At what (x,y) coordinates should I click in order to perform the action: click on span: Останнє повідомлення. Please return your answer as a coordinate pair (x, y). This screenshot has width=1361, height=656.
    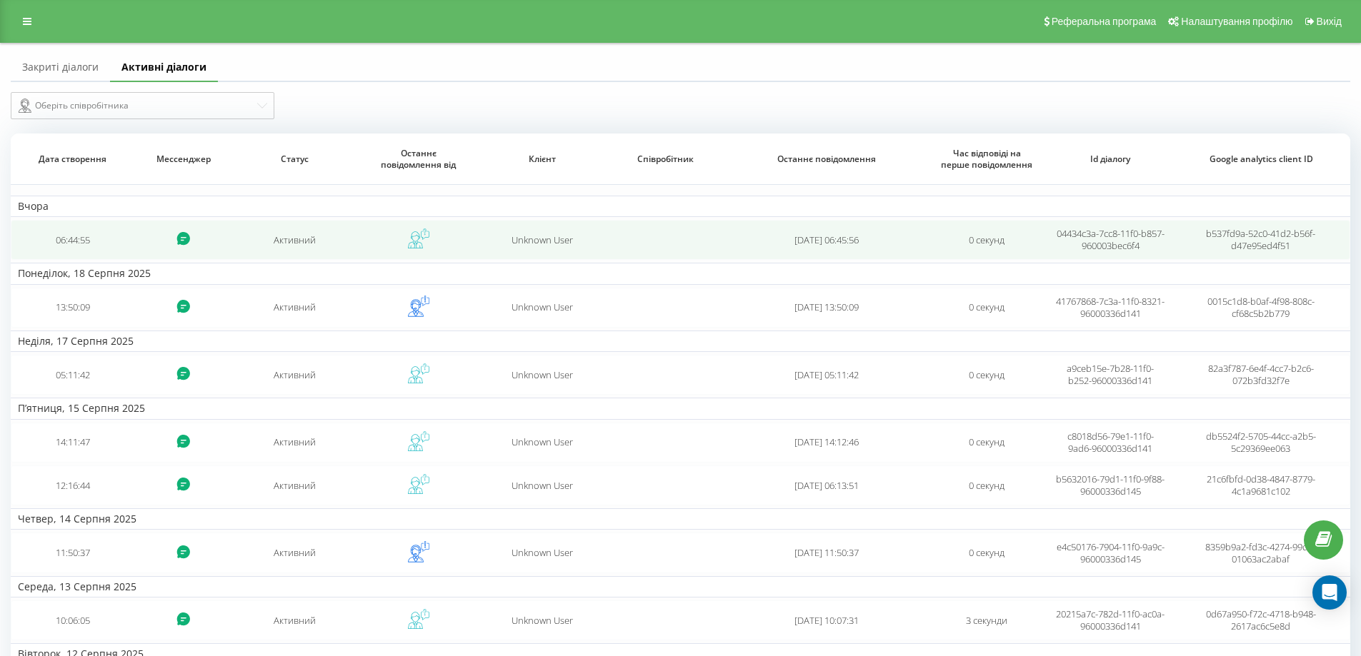
    Looking at the image, I should click on (826, 159).